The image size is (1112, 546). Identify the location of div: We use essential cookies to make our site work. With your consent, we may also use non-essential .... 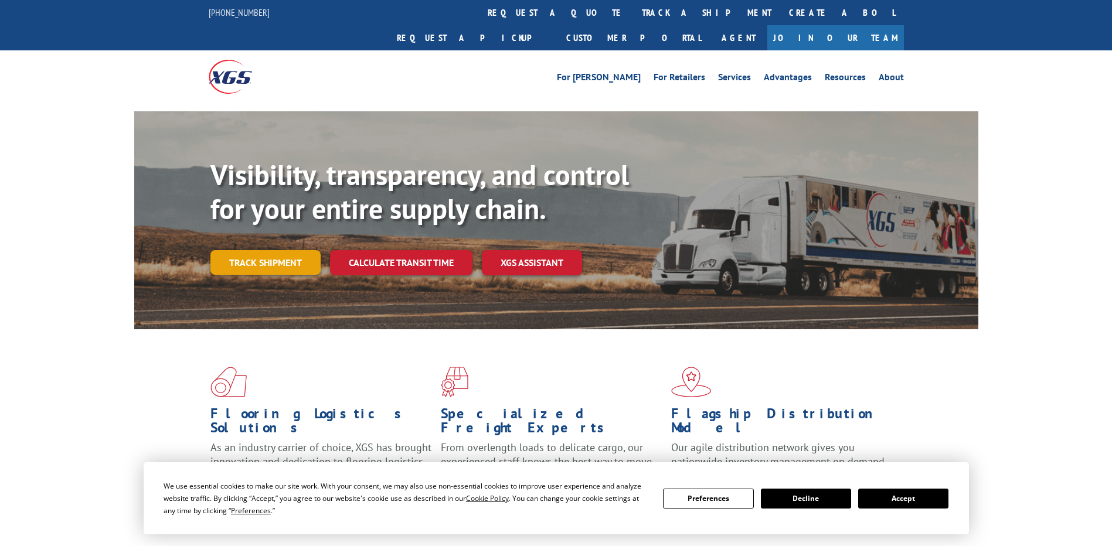
(406, 498).